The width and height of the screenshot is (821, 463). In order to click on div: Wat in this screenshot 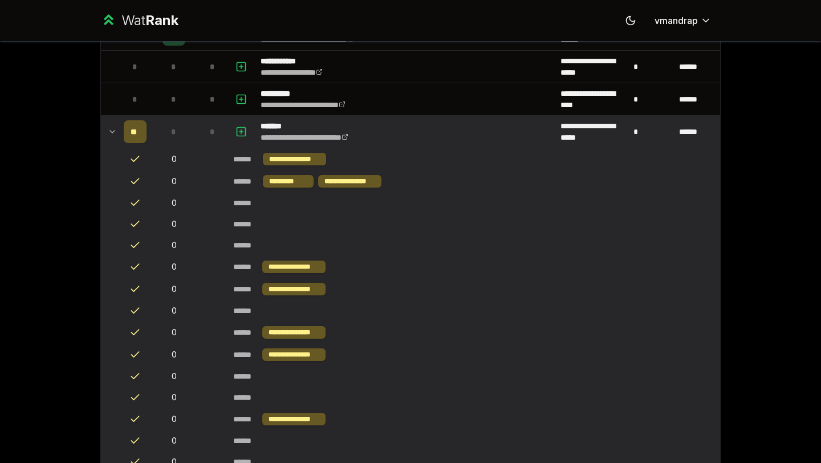, I will do `click(150, 21)`.